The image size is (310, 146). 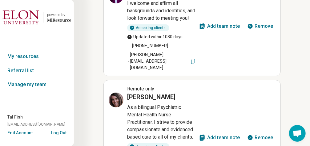 I want to click on span: Remote only, so click(x=141, y=88).